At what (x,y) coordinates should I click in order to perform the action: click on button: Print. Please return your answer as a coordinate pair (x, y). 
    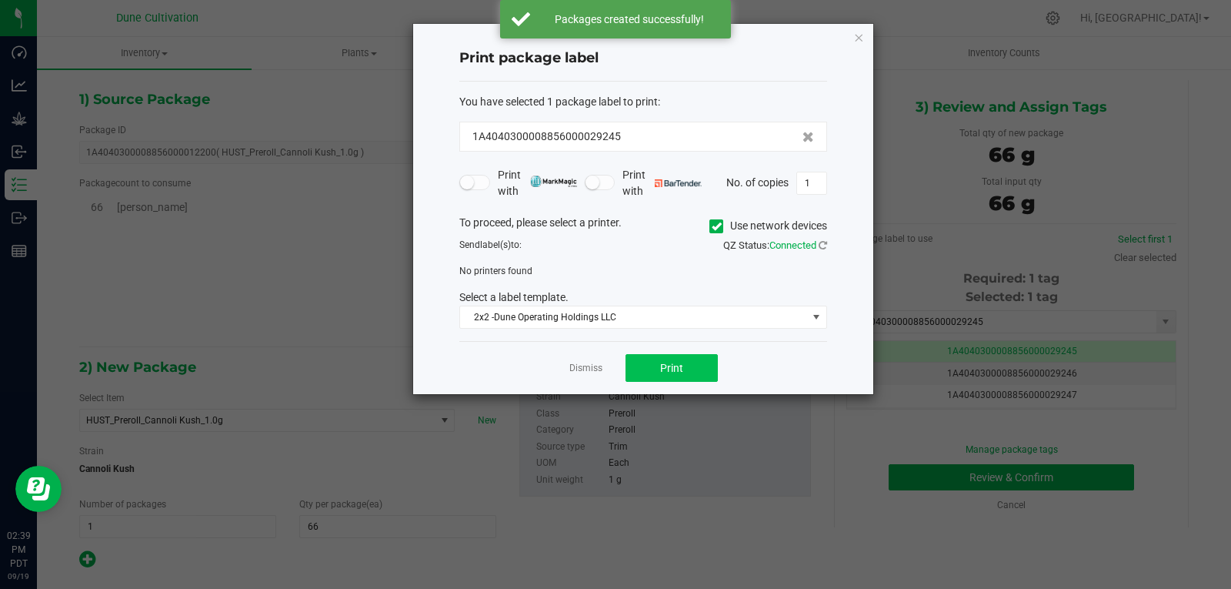
    Looking at the image, I should click on (672, 368).